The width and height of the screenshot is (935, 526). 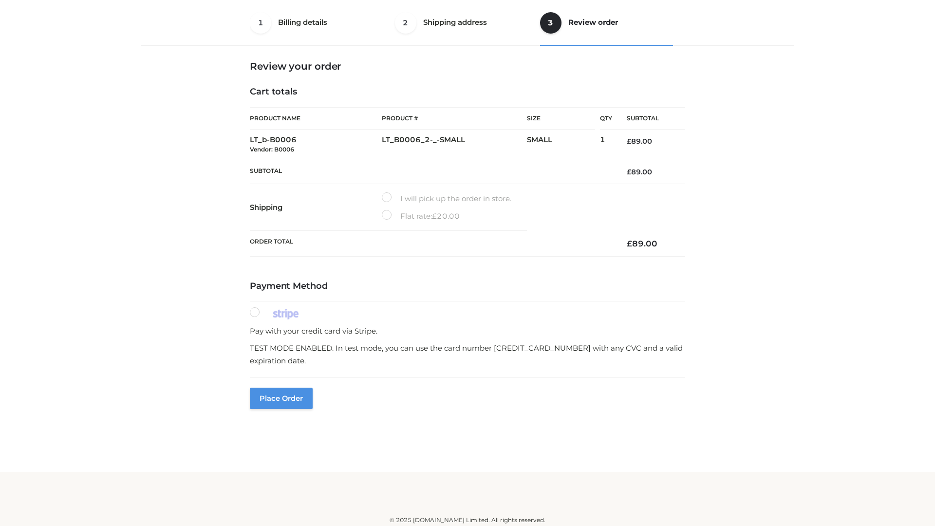 I want to click on button: Place order, so click(x=281, y=398).